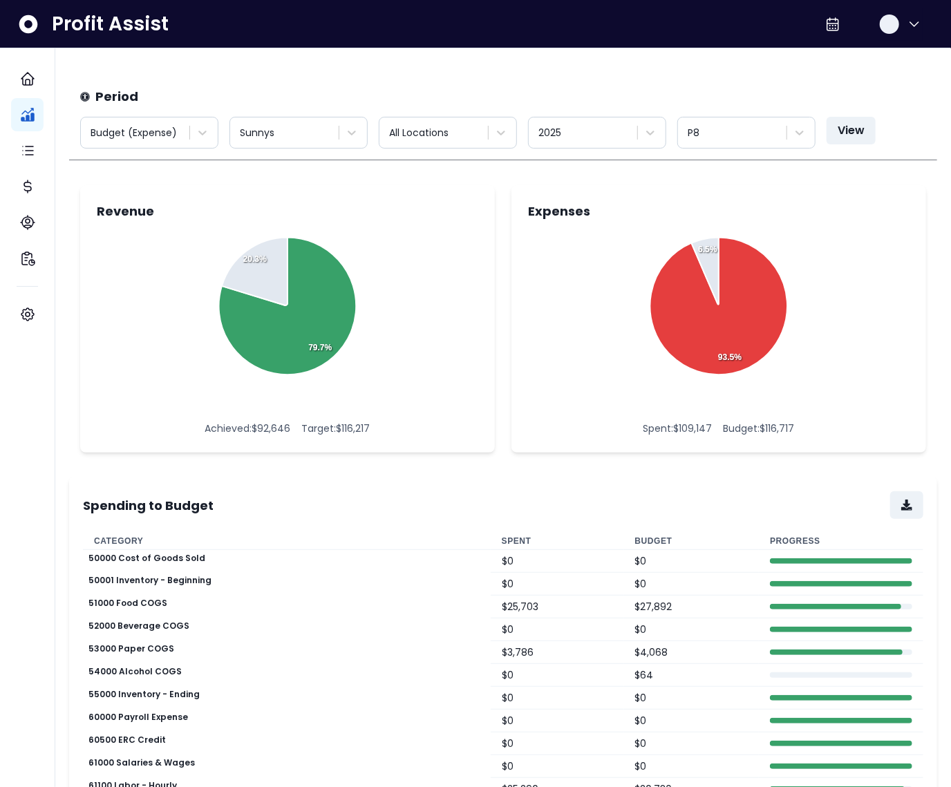  What do you see at coordinates (248, 428) in the screenshot?
I see `p: Achieved: $ 92,646` at bounding box center [248, 428].